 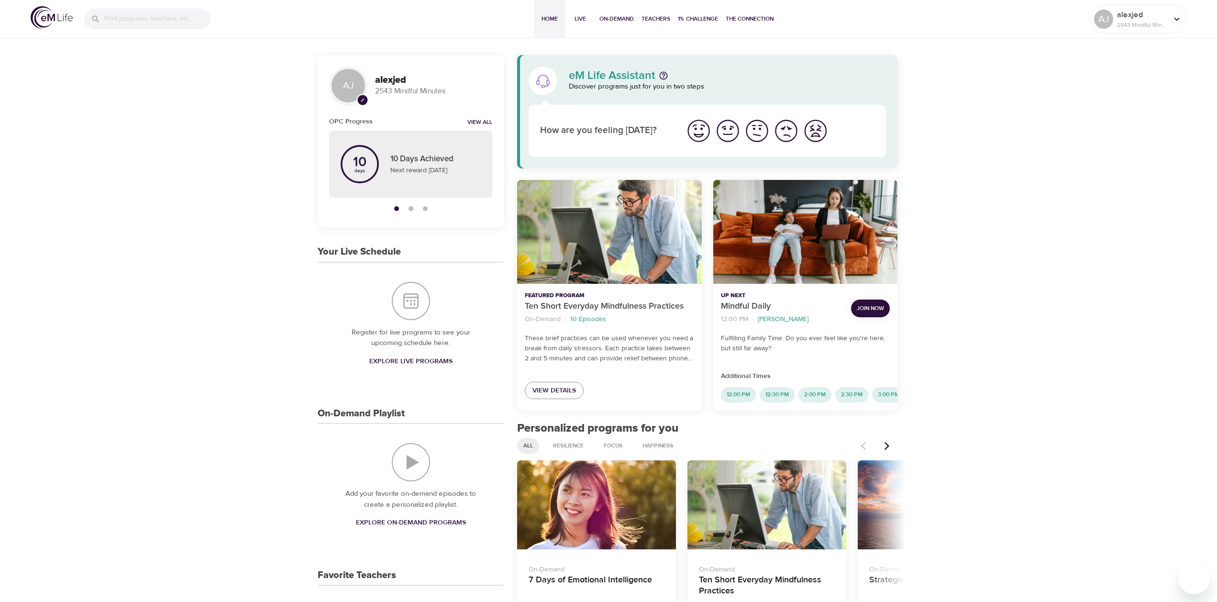 What do you see at coordinates (727, 131) in the screenshot?
I see `button: I'm feeling good` at bounding box center [727, 131].